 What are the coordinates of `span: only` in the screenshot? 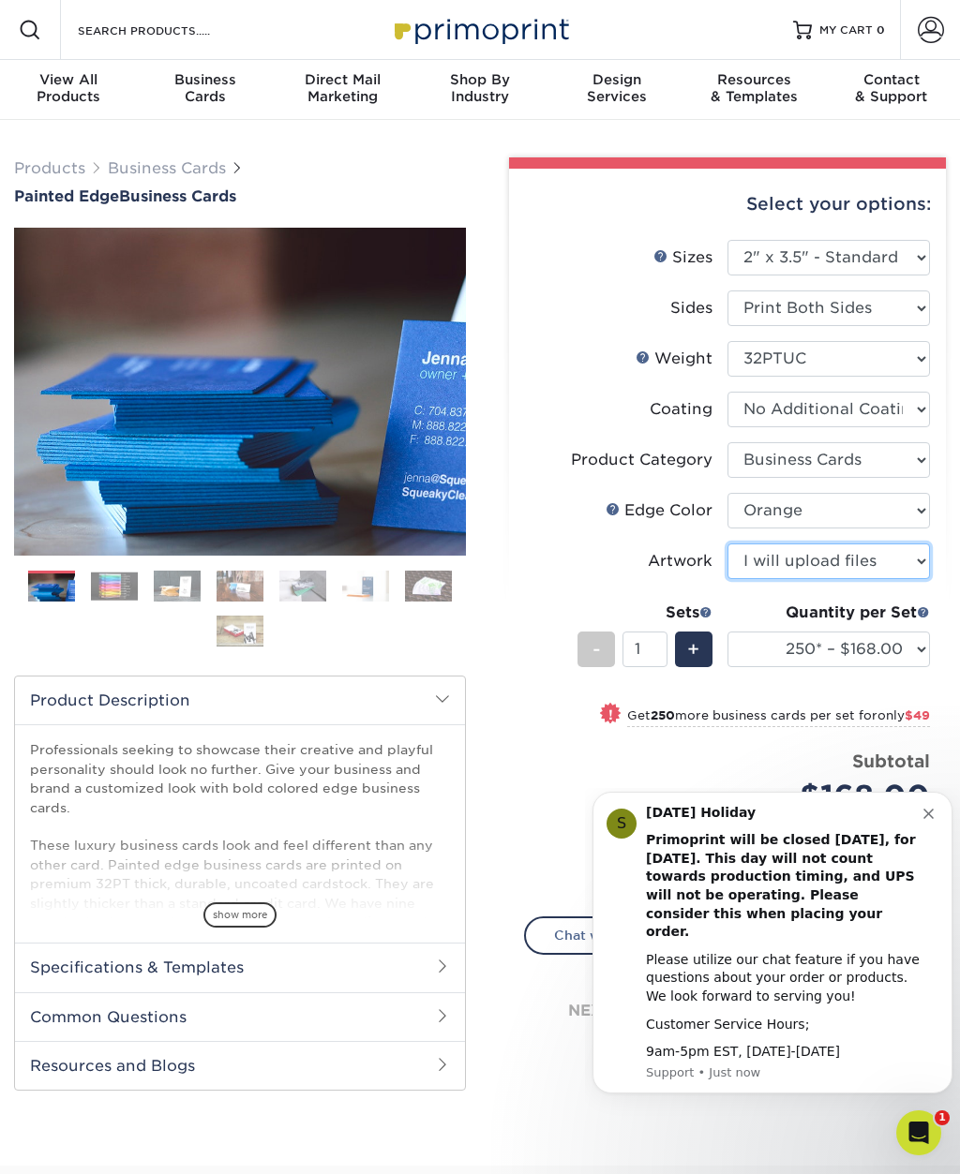 It's located at (904, 715).